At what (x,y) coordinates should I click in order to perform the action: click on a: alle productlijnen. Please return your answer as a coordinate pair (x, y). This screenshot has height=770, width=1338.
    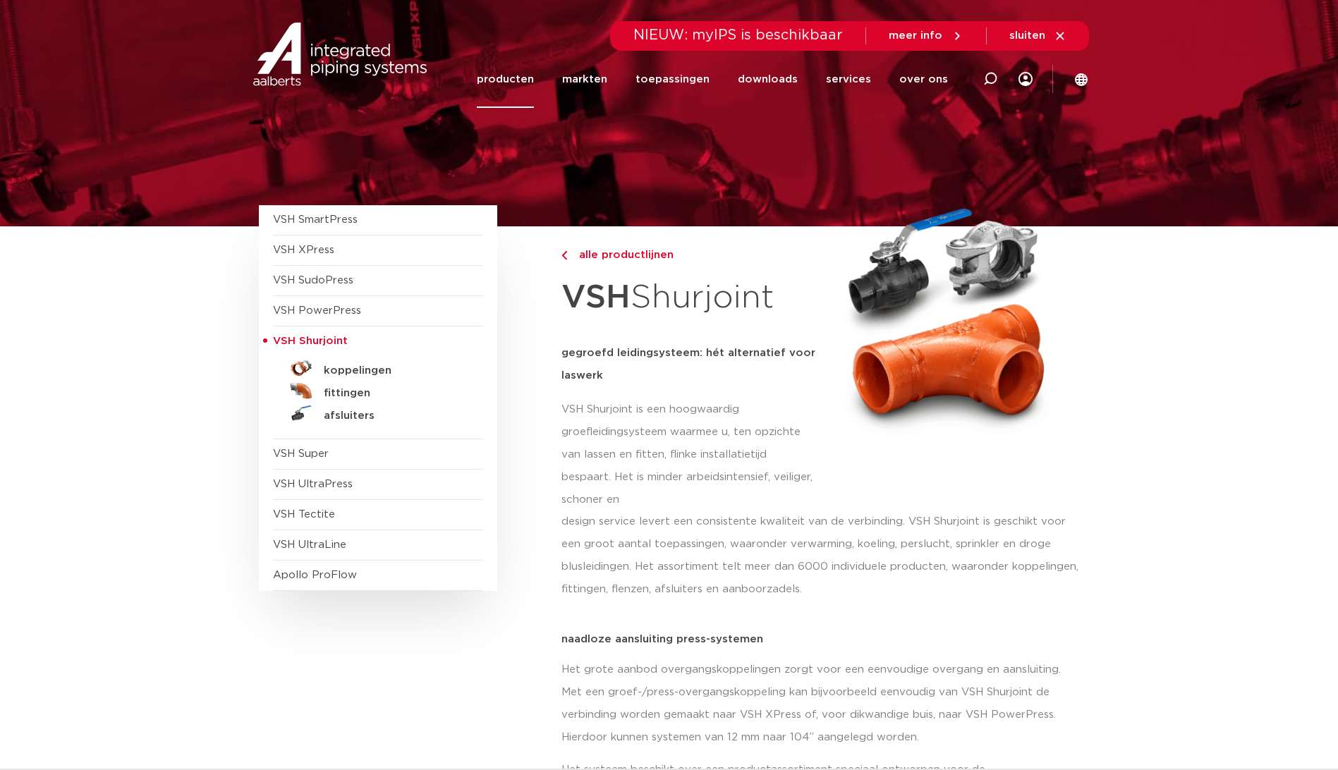
    Looking at the image, I should click on (689, 255).